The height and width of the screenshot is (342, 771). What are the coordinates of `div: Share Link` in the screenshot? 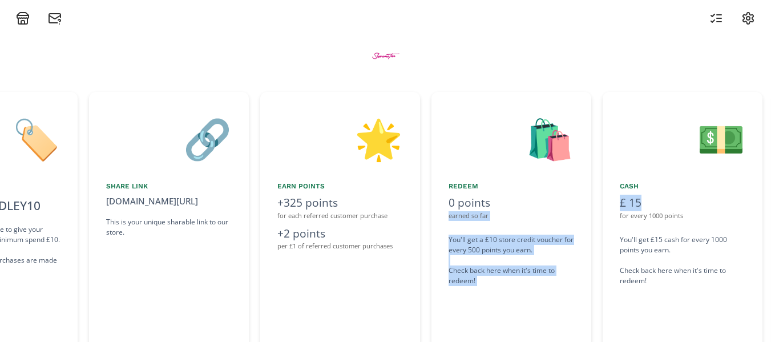 It's located at (169, 186).